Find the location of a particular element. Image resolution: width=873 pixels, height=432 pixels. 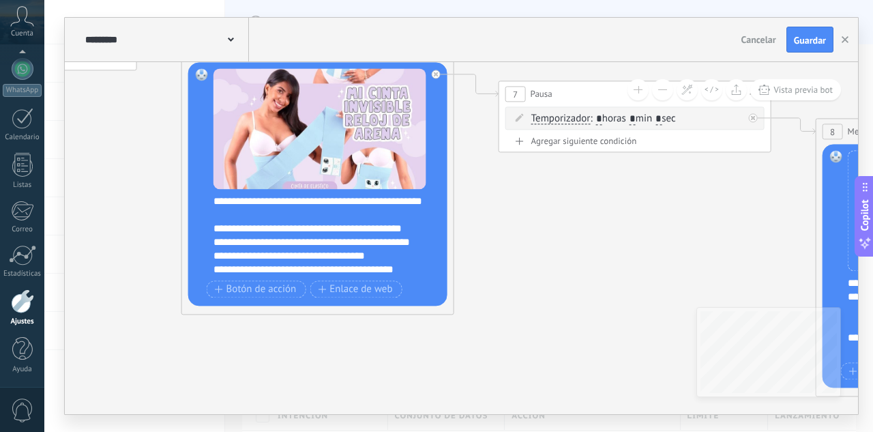

img: 589555f5-f003-4b69-90ee-46224b00eb11 is located at coordinates (320, 128).